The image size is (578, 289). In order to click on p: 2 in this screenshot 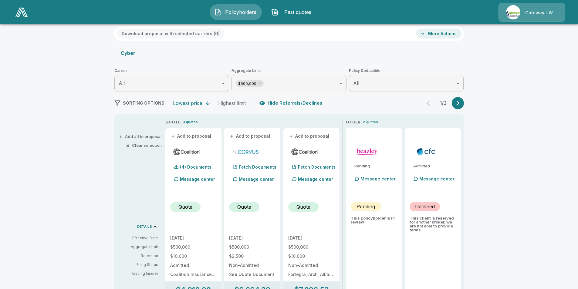, I will do `click(364, 122)`.